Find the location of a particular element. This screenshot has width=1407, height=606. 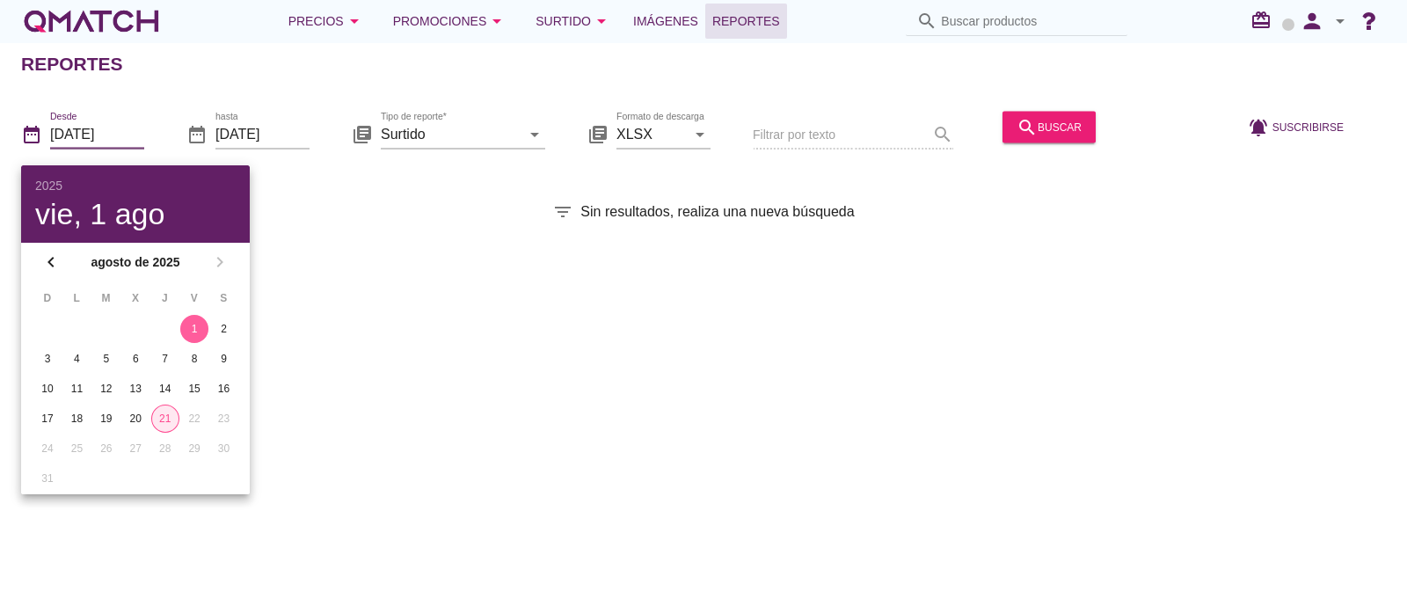

div: 12 is located at coordinates (106, 389).